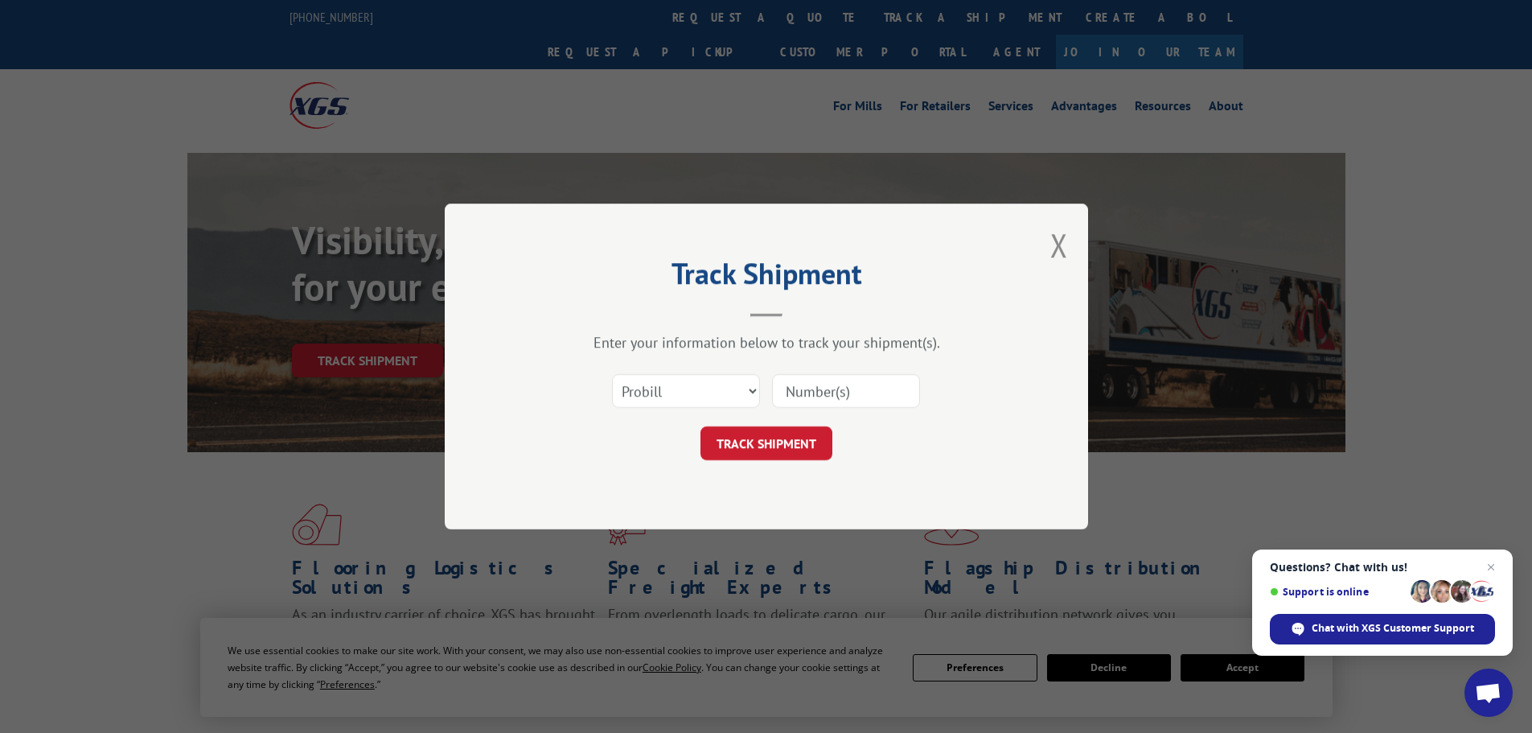 The width and height of the screenshot is (1532, 733). I want to click on span: Support is online, so click(1338, 591).